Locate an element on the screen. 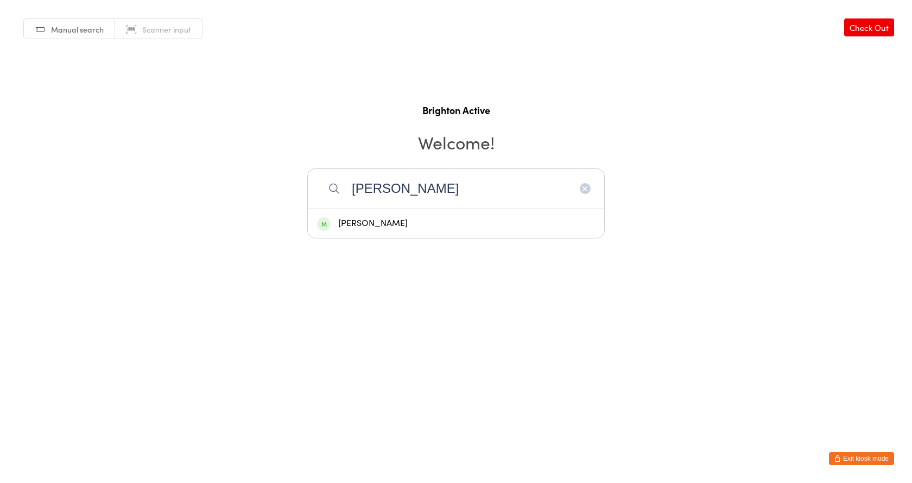  span: Scanner input is located at coordinates (167, 29).